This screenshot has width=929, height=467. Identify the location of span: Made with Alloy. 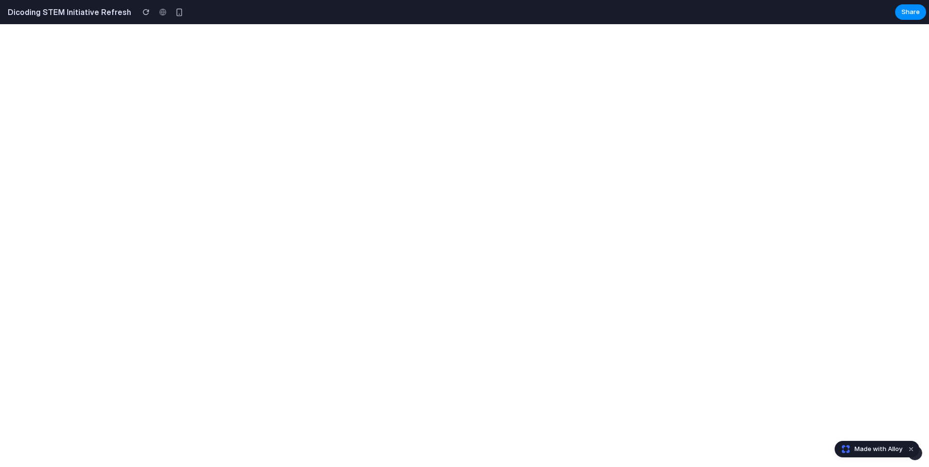
(878, 449).